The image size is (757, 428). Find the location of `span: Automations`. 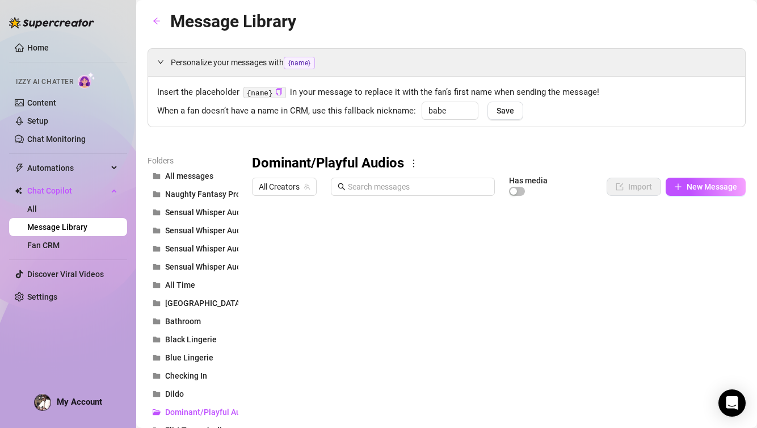

span: Automations is located at coordinates (68, 168).